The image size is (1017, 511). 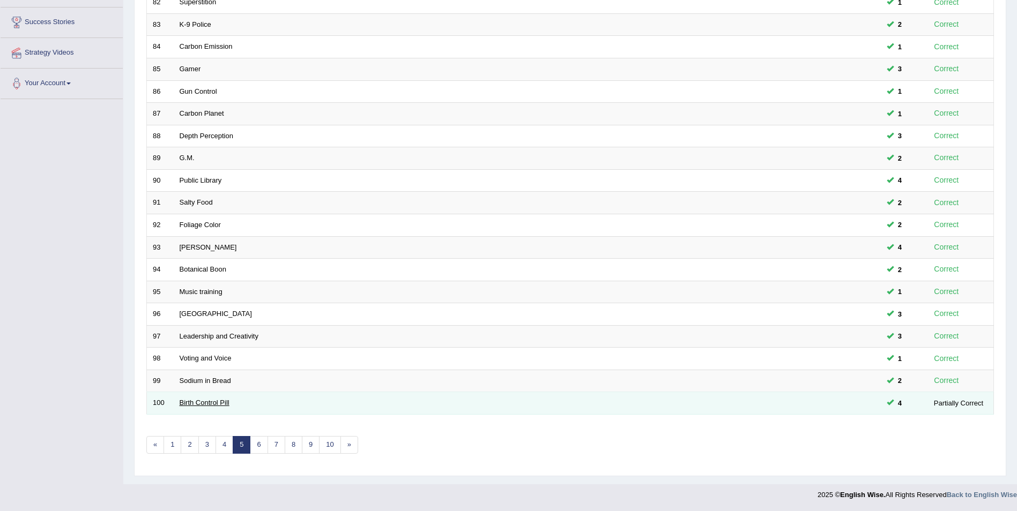 I want to click on a: 8, so click(x=293, y=445).